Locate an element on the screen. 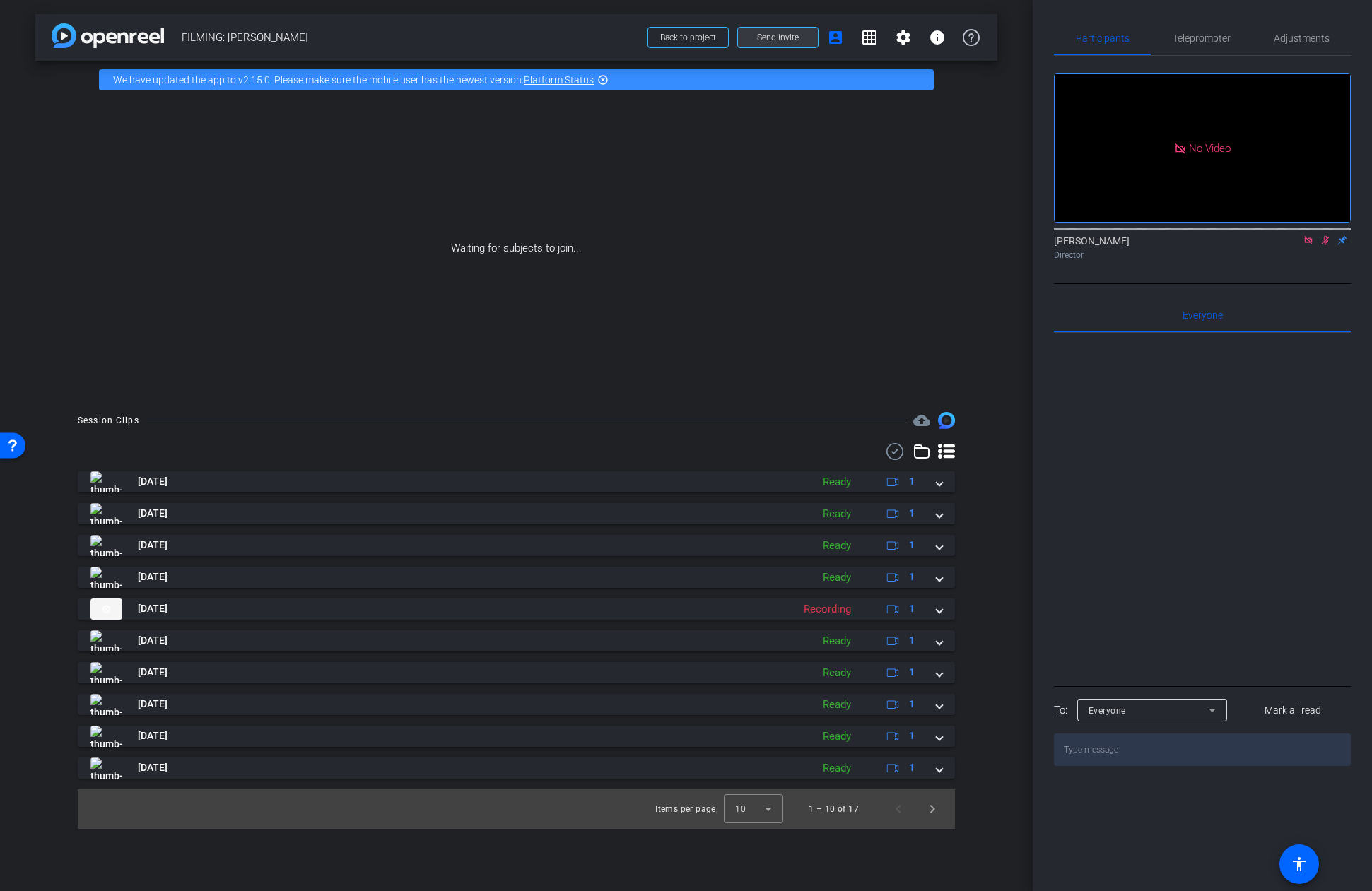 This screenshot has width=1372, height=891. a: Platform Status is located at coordinates (558, 80).